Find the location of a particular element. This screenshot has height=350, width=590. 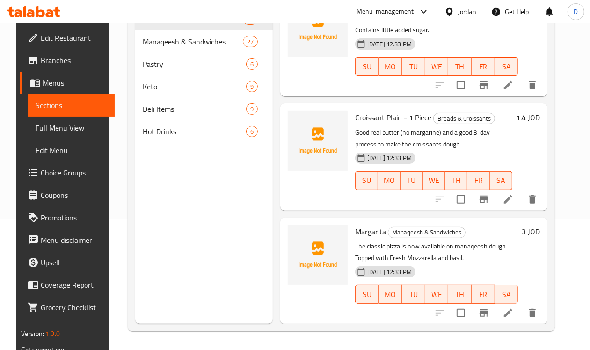

div: Menu-management is located at coordinates (385, 12).